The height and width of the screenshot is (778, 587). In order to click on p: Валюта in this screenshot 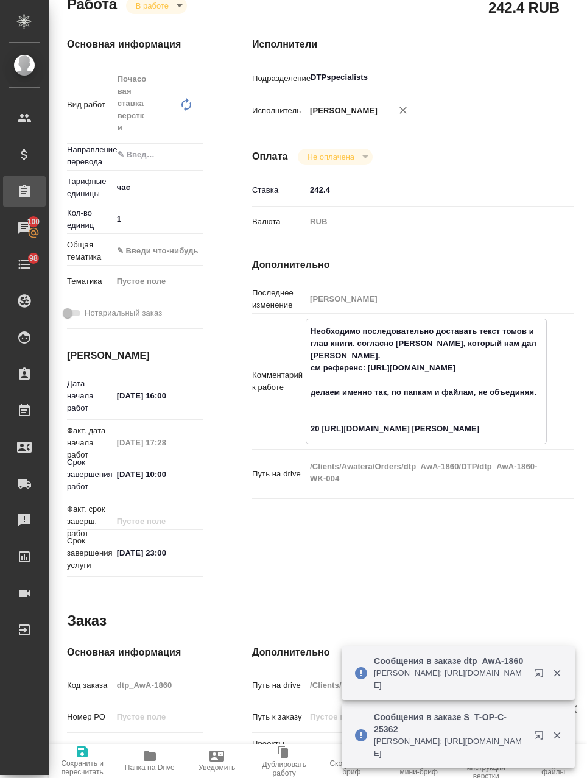, I will do `click(279, 222)`.